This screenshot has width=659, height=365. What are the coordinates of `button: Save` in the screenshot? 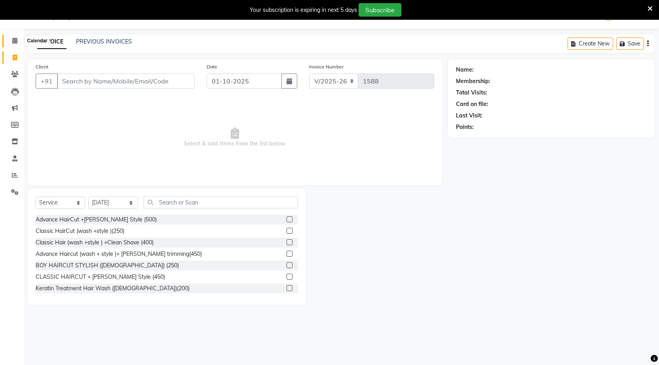 It's located at (630, 44).